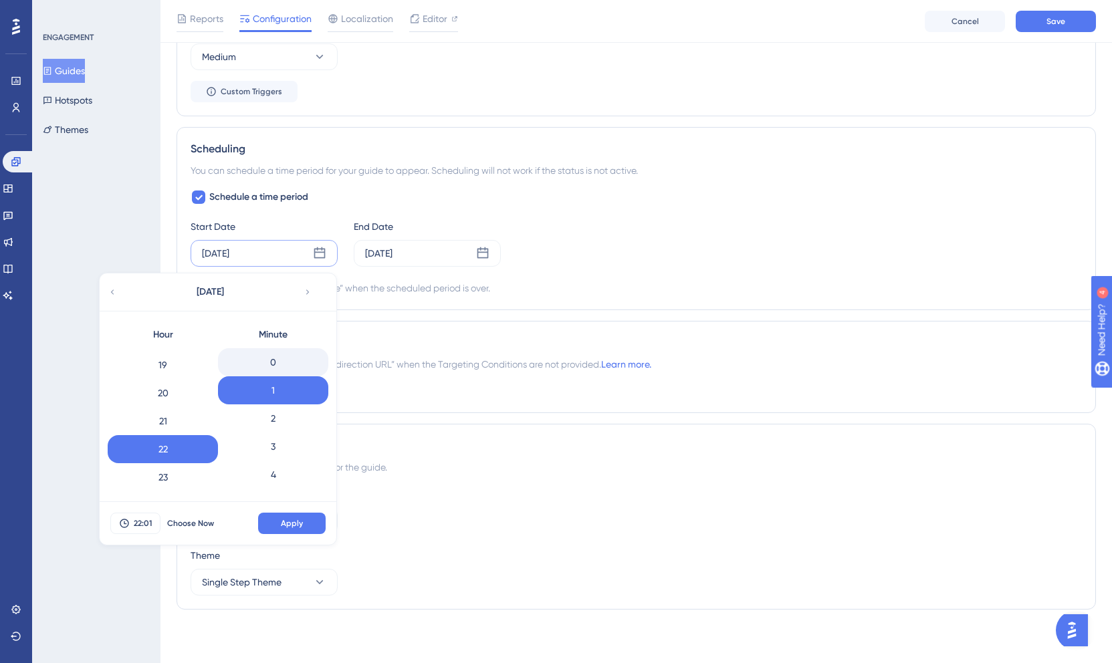  What do you see at coordinates (636, 446) in the screenshot?
I see `div: Advanced Settings` at bounding box center [636, 446].